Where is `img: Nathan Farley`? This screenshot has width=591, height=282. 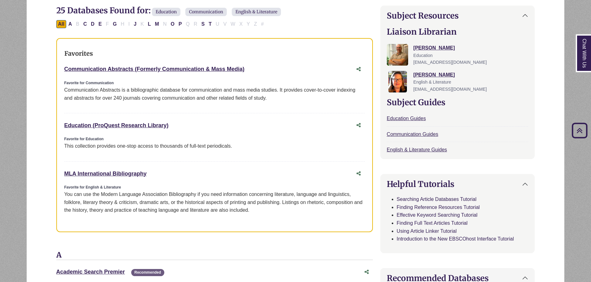
img: Nathan Farley is located at coordinates (397, 55).